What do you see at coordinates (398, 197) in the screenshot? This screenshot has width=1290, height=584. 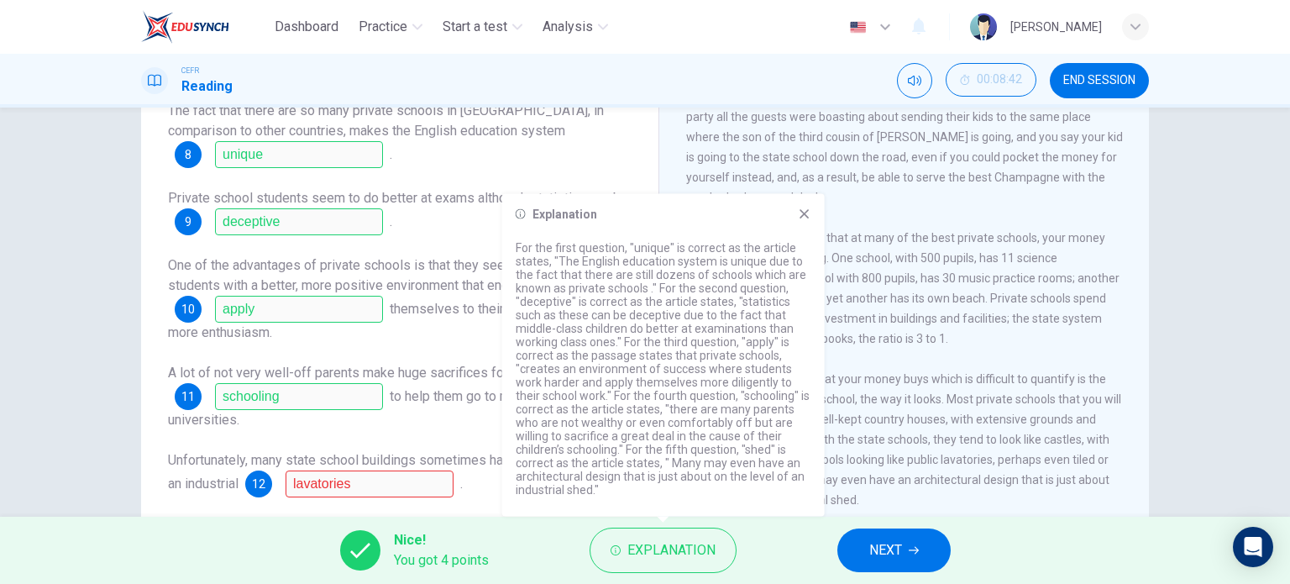 I see `span: Private school students seem to do better at exams although statistics can be` at bounding box center [398, 197].